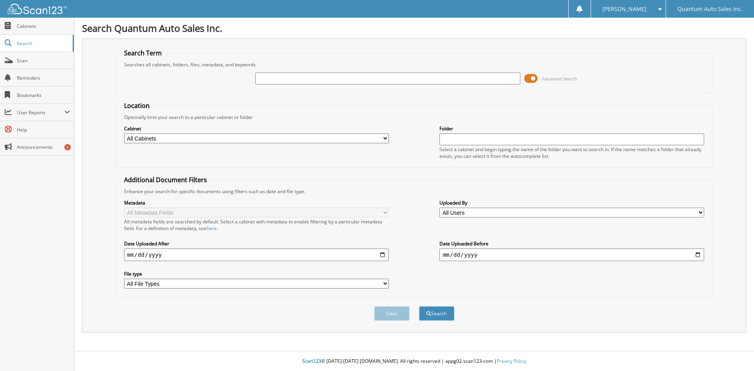  Describe the element at coordinates (165, 180) in the screenshot. I see `legend: Additional Document Filters` at that location.